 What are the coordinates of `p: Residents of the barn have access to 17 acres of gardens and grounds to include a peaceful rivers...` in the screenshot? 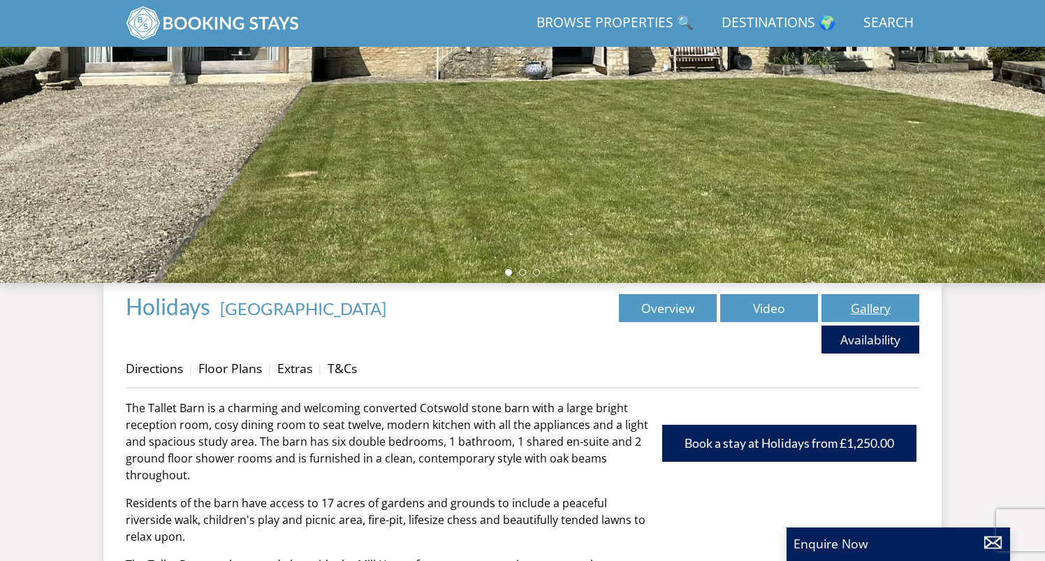 It's located at (389, 520).